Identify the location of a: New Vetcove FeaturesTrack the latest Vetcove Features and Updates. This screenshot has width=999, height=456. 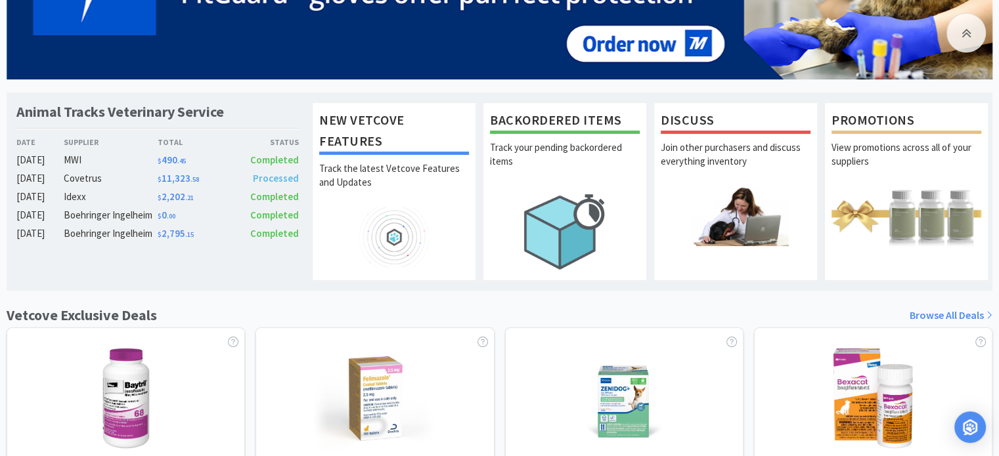
(394, 192).